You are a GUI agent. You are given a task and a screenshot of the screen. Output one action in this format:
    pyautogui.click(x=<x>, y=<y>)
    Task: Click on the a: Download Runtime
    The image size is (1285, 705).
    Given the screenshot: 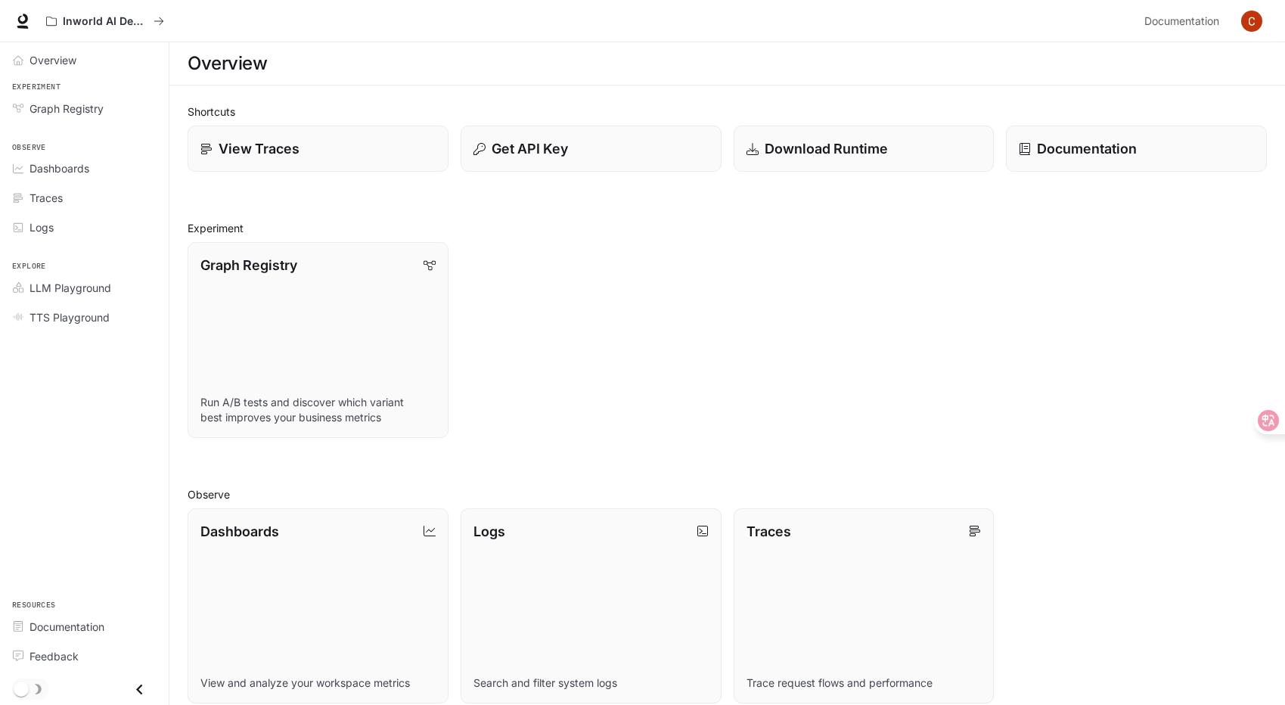 What is the action you would take?
    pyautogui.click(x=863, y=148)
    